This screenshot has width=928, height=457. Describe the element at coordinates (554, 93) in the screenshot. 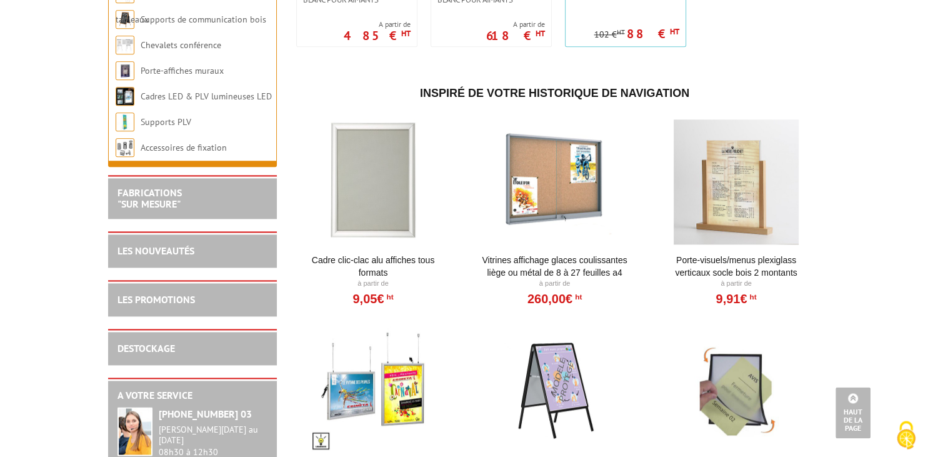

I see `span: Inspiré de votre historique de navigation` at that location.